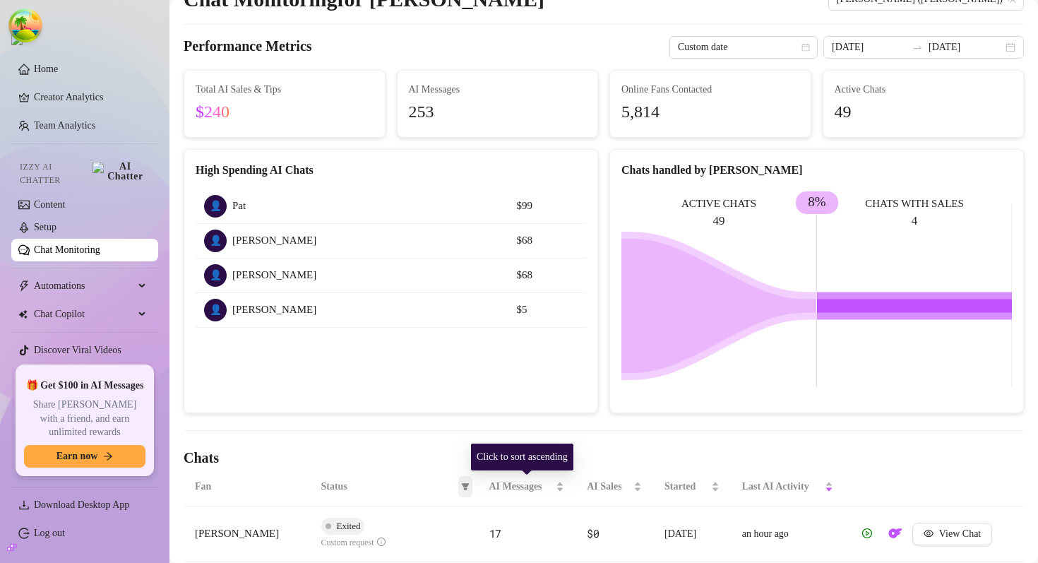  What do you see at coordinates (248, 47) in the screenshot?
I see `h4: Performance Metrics` at bounding box center [248, 47].